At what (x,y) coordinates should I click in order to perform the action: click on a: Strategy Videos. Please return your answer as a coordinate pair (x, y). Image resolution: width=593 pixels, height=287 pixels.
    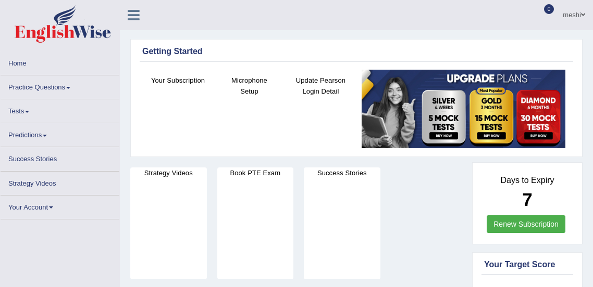
    Looking at the image, I should click on (60, 182).